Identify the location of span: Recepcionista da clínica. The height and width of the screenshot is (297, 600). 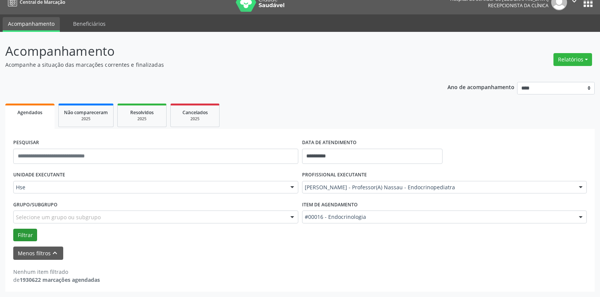
(518, 5).